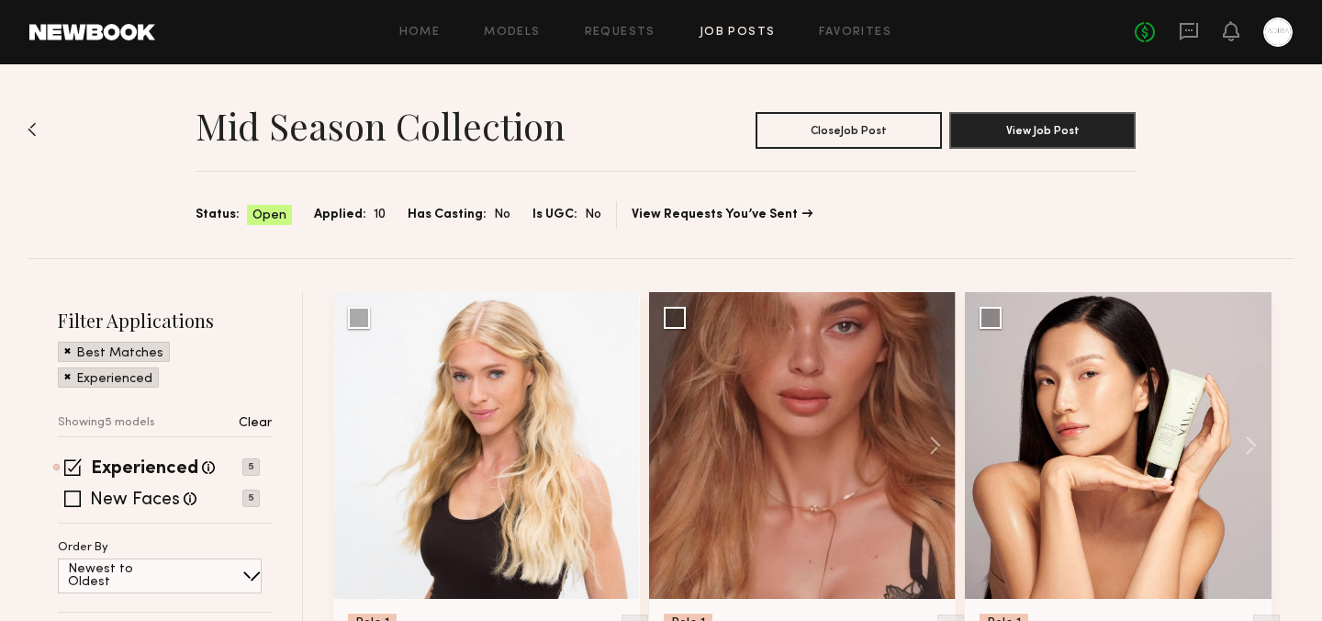 The width and height of the screenshot is (1322, 621). I want to click on a: Requests, so click(620, 32).